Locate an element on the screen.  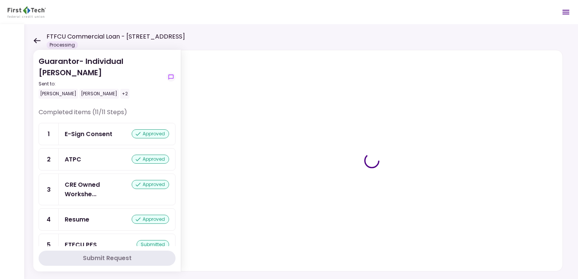
a: 5FTFCU PFSsubmitted is located at coordinates (107, 245).